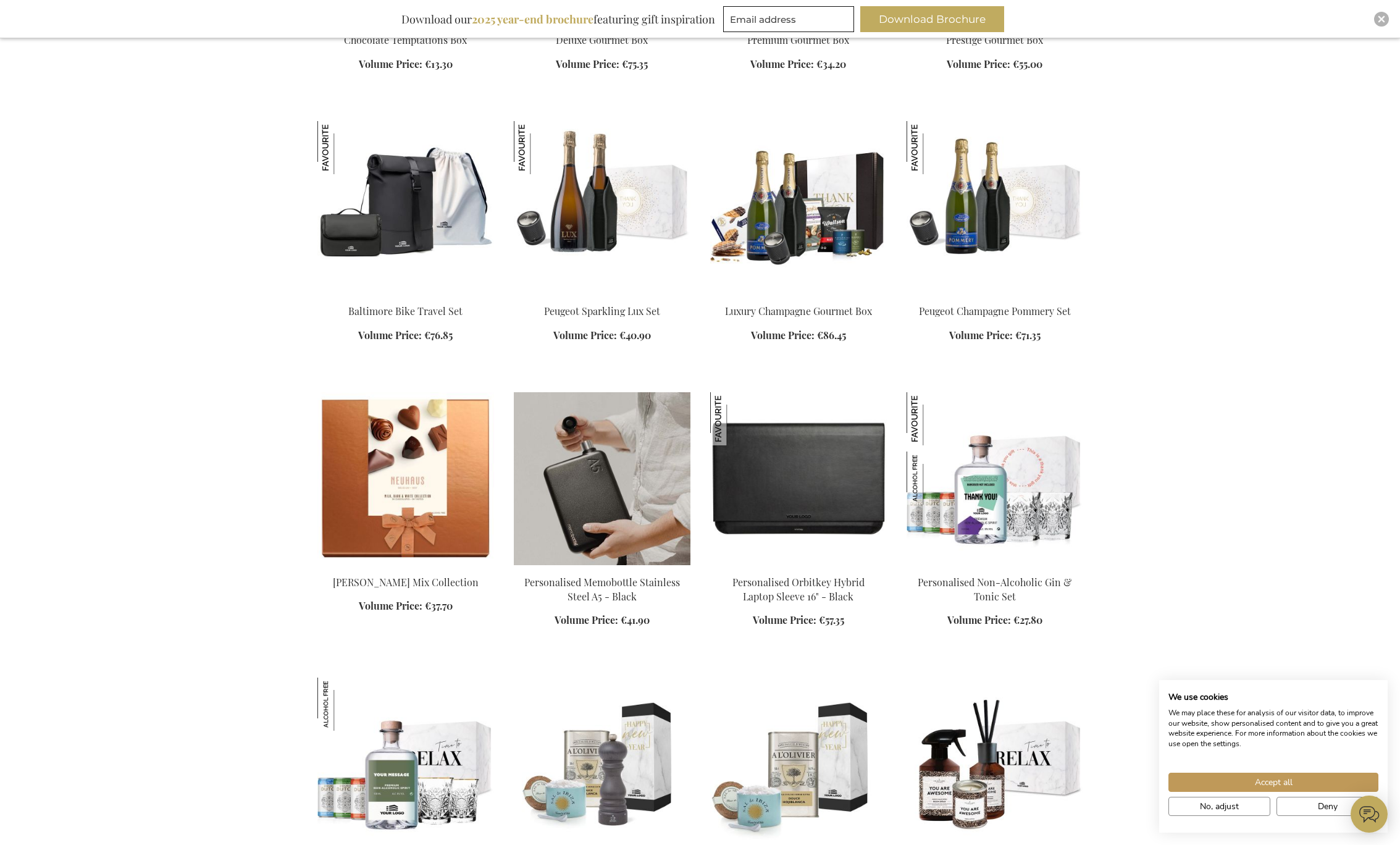 Image resolution: width=1400 pixels, height=845 pixels. What do you see at coordinates (798, 620) in the screenshot?
I see `a: Volume Price: €57.35` at bounding box center [798, 620].